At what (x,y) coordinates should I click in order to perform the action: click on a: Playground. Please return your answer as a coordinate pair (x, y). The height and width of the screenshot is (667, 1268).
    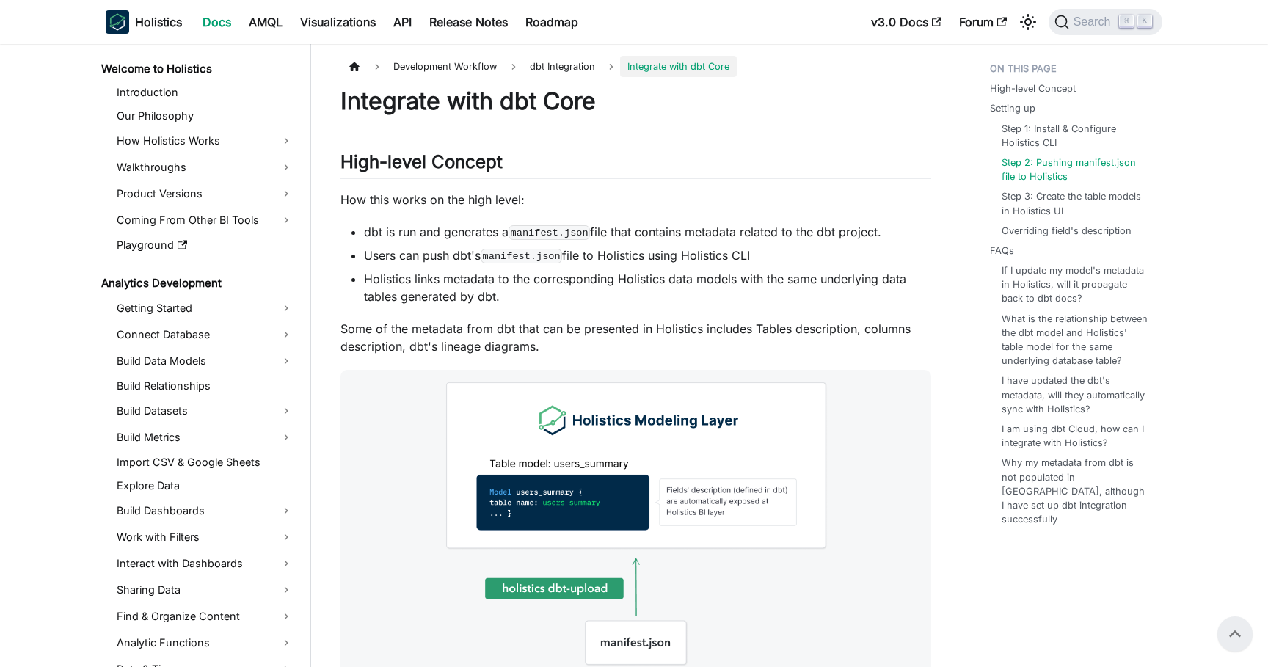
    Looking at the image, I should click on (205, 245).